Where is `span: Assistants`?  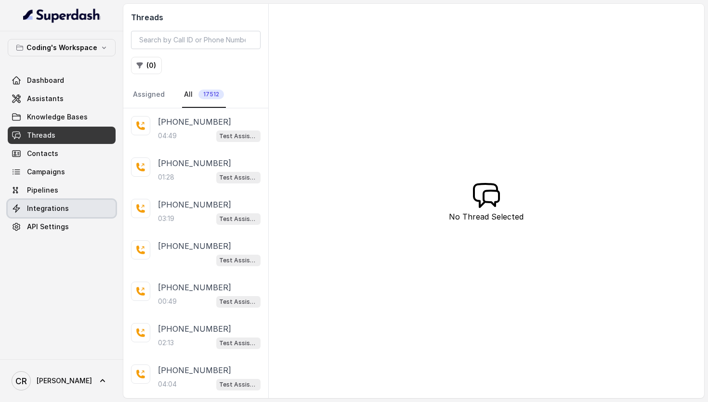 span: Assistants is located at coordinates (45, 99).